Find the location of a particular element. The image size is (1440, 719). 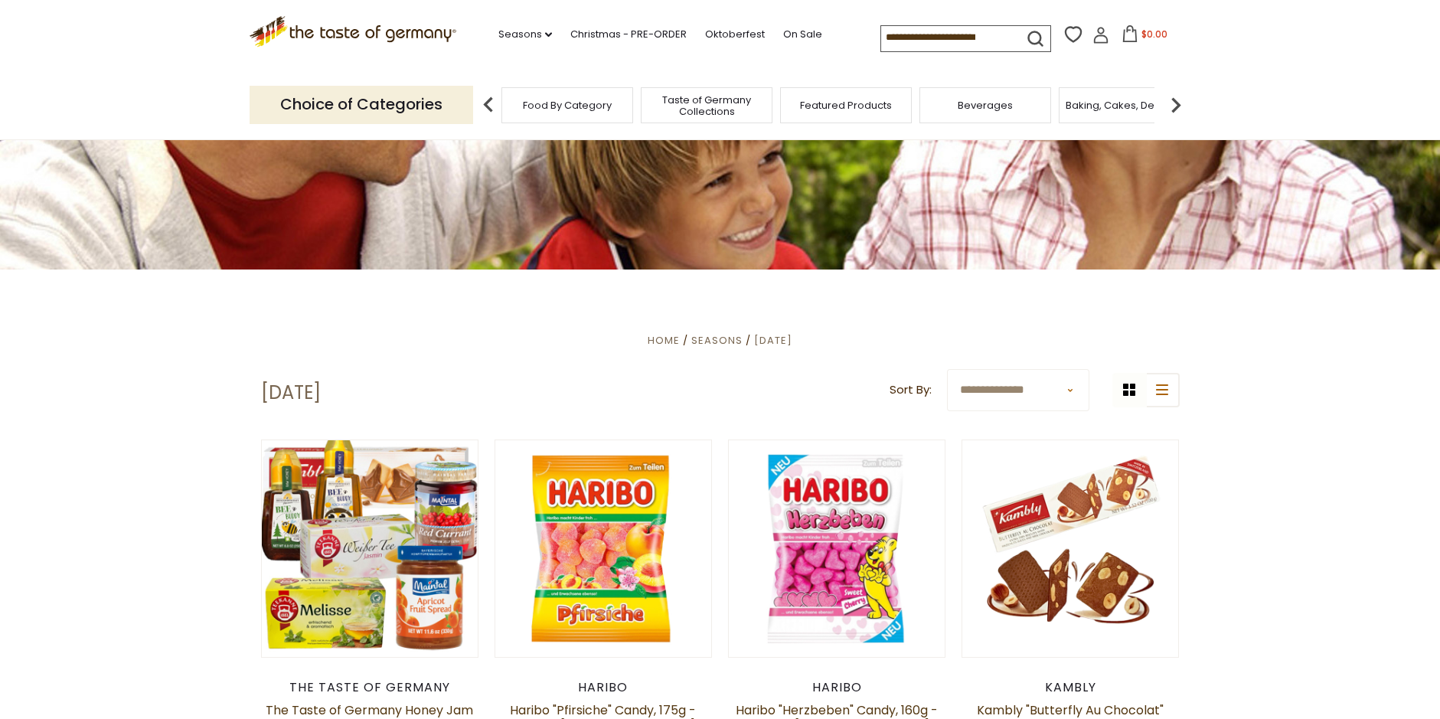

span: Food By Category is located at coordinates (567, 105).